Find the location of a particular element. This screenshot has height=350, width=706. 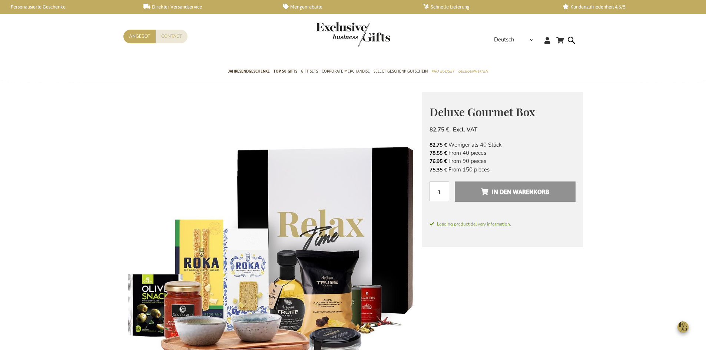

input: Menge is located at coordinates (439, 191).